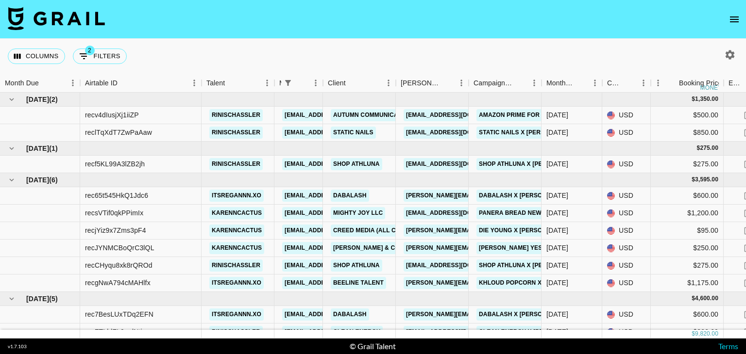 This screenshot has height=354, width=746. Describe the element at coordinates (118, 266) in the screenshot. I see `div: recCHyqu8xk8rQROd` at that location.